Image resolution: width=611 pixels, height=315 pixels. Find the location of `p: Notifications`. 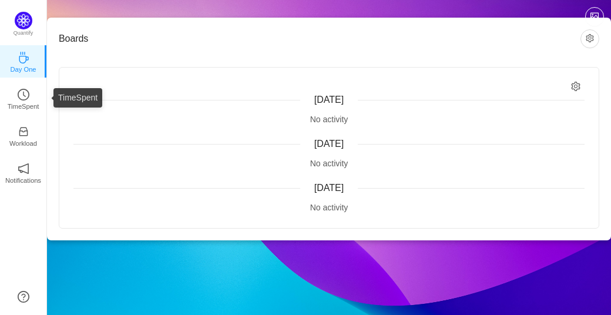

p: Notifications is located at coordinates (23, 180).